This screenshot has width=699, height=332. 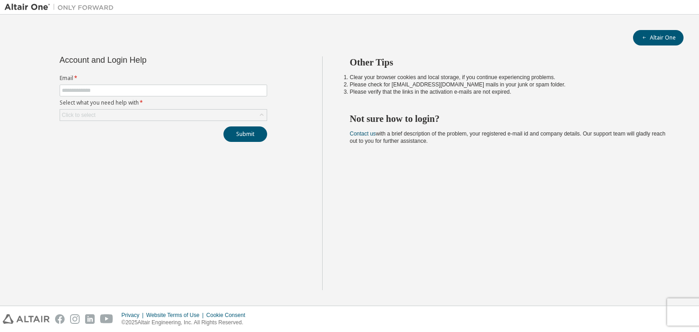 What do you see at coordinates (163, 78) in the screenshot?
I see `label: Email` at bounding box center [163, 78].